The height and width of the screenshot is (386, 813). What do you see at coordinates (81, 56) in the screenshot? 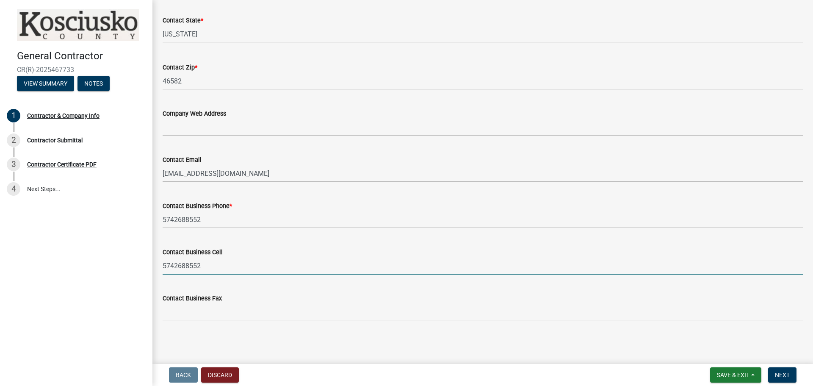
I see `h4: General Contractor` at bounding box center [81, 56].